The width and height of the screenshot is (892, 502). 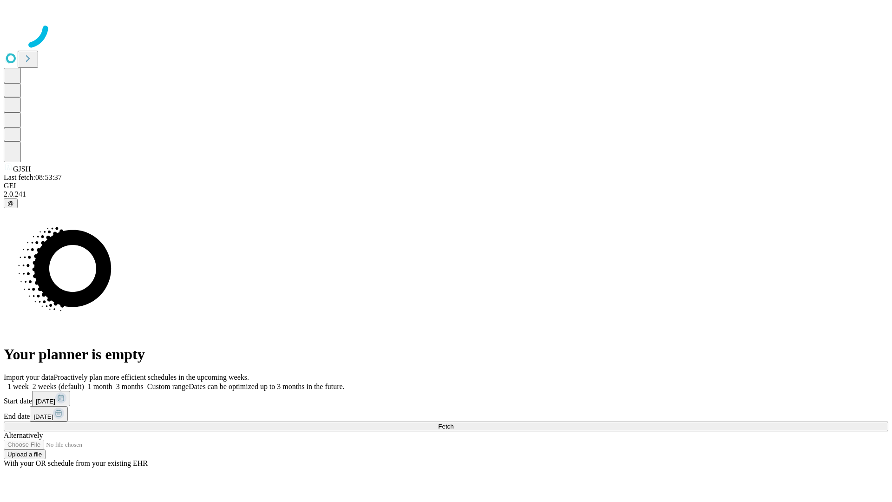 What do you see at coordinates (168, 386) in the screenshot?
I see `span: Custom range` at bounding box center [168, 386].